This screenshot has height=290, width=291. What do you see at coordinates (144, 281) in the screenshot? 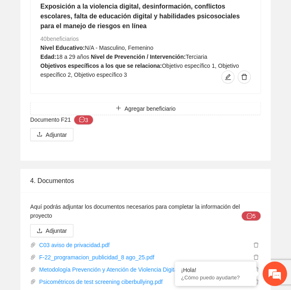
I see `a: Psicométricos de test screening ciberbullying.pdf` at bounding box center [144, 281].